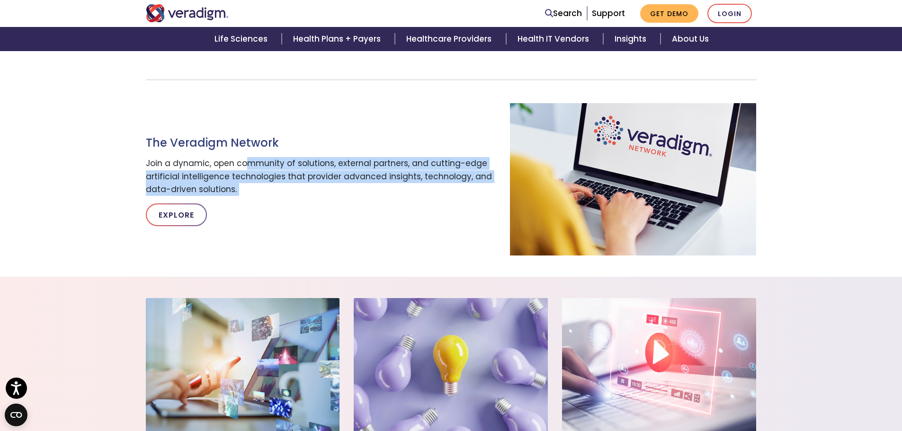 Image resolution: width=902 pixels, height=431 pixels. Describe the element at coordinates (321, 177) in the screenshot. I see `p: Join a dynamic, open community of solutions, external partners, and cutting-edge artificial intel...` at that location.